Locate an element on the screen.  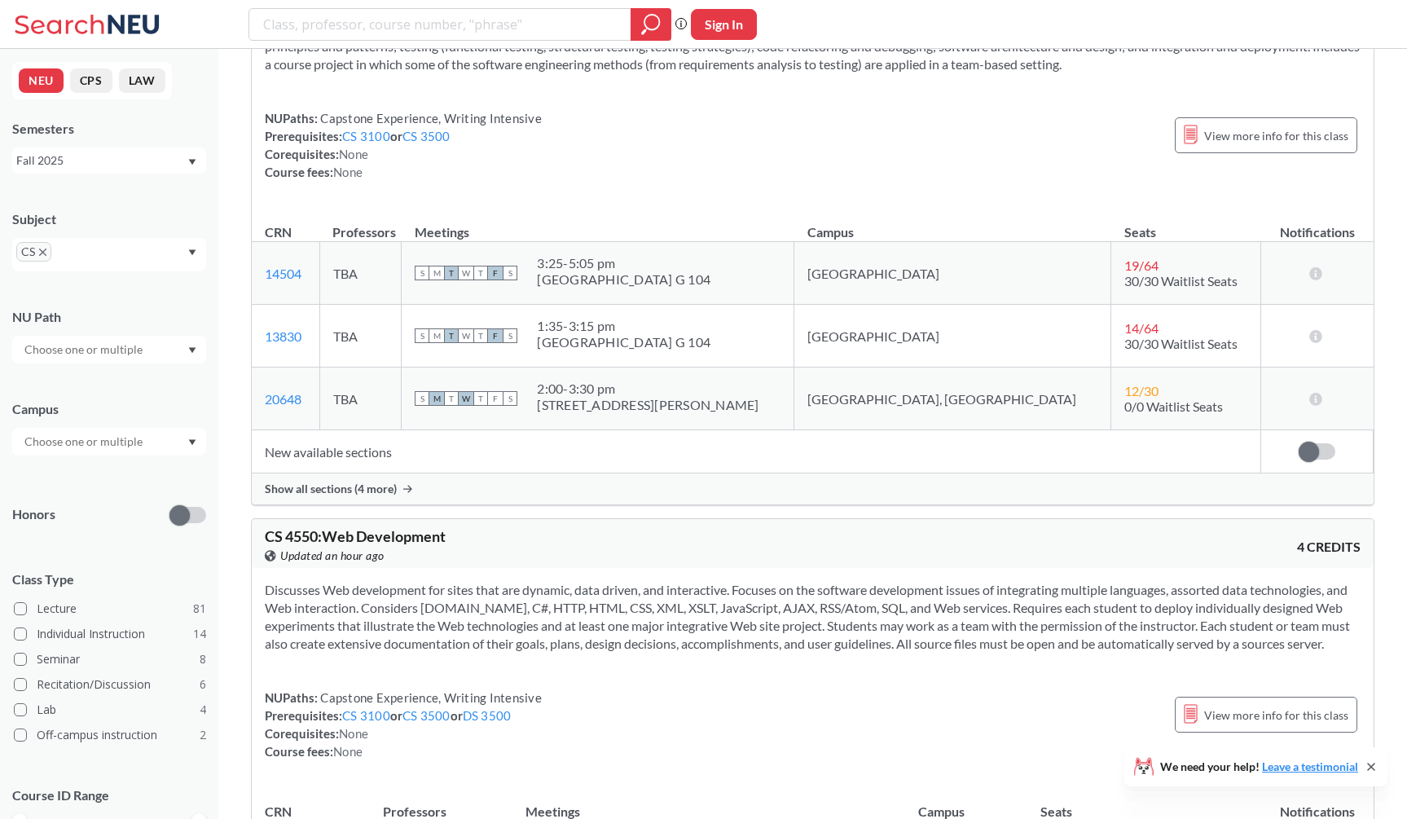
span: 6 is located at coordinates (203, 685).